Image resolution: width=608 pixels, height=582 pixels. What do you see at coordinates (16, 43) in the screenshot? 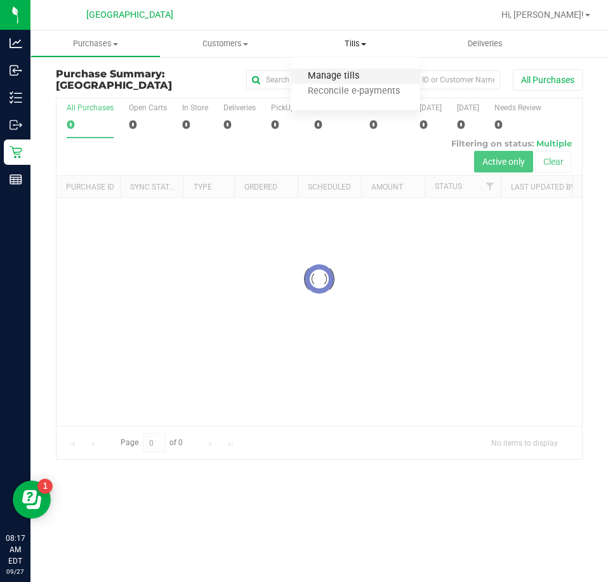
I see `inline-svg: Analytics` at bounding box center [16, 43].